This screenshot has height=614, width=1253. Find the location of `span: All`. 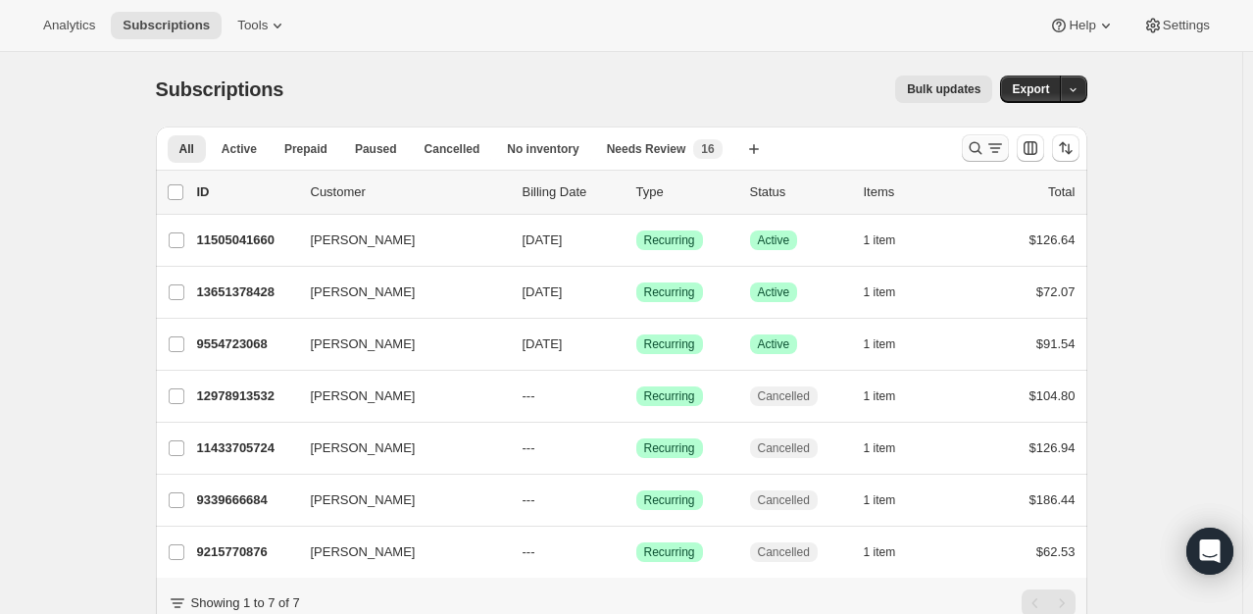

span: All is located at coordinates (186, 149).